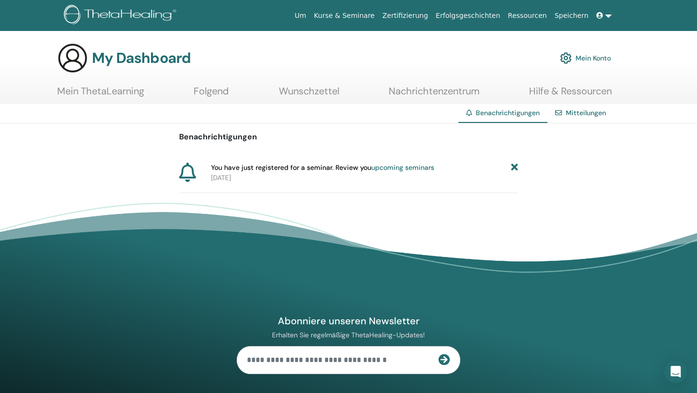 The height and width of the screenshot is (393, 697). Describe the element at coordinates (403, 167) in the screenshot. I see `a: upcoming seminars` at that location.